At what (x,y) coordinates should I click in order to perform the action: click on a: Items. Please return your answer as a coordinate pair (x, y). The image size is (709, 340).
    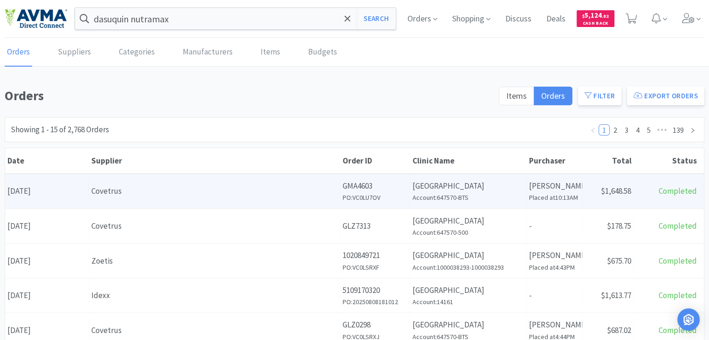
    Looking at the image, I should click on (270, 52).